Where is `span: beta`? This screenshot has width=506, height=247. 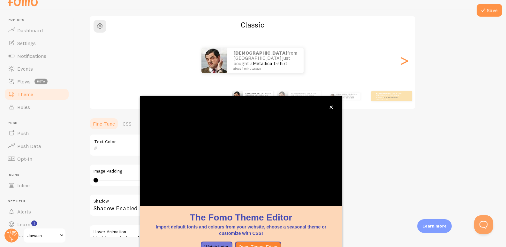
span: beta is located at coordinates (41, 81).